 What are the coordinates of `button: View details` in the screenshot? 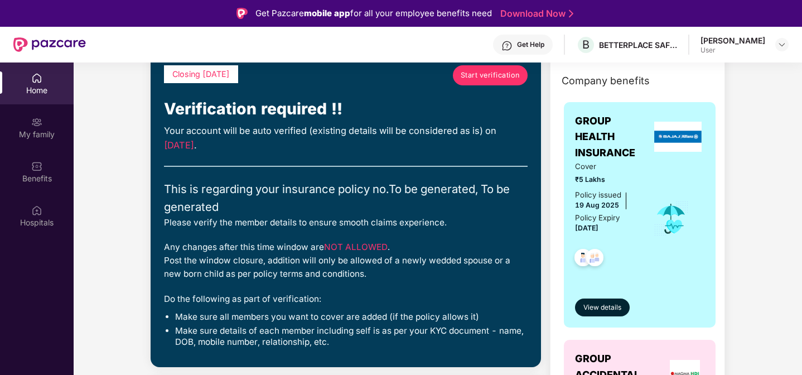 It's located at (602, 307).